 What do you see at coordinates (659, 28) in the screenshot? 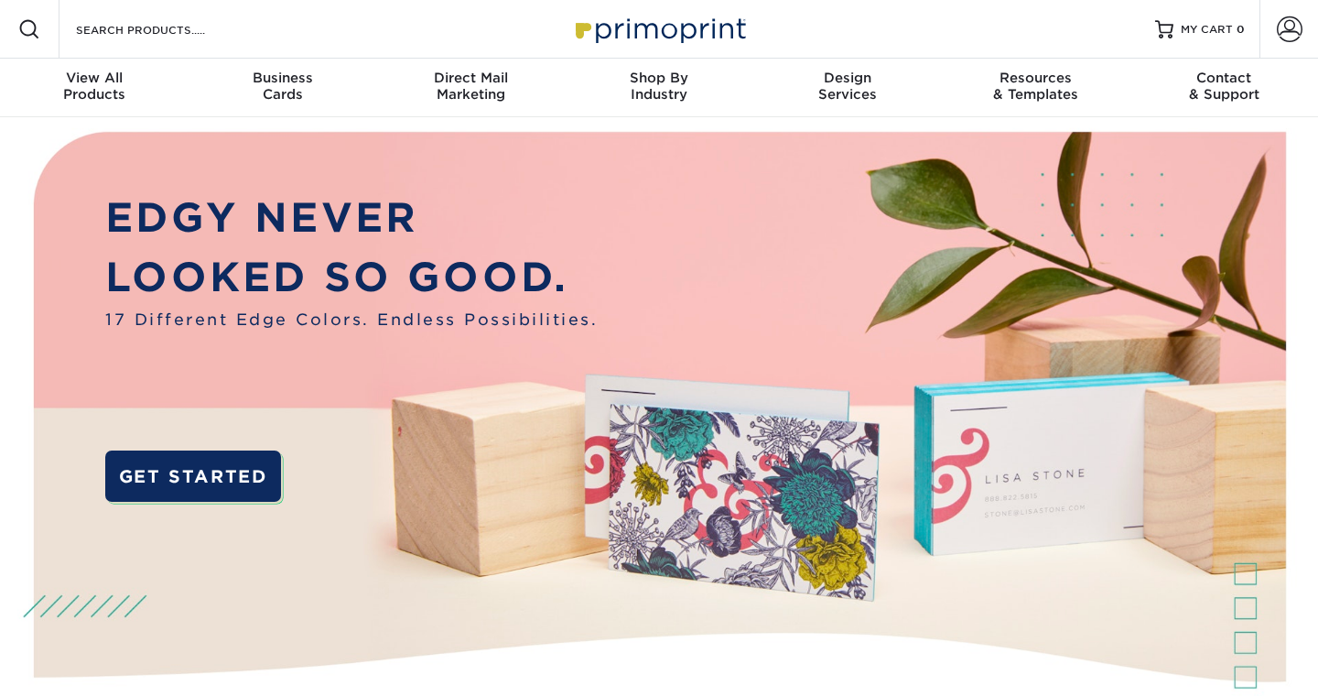
I see `img: Primoprint` at bounding box center [659, 28].